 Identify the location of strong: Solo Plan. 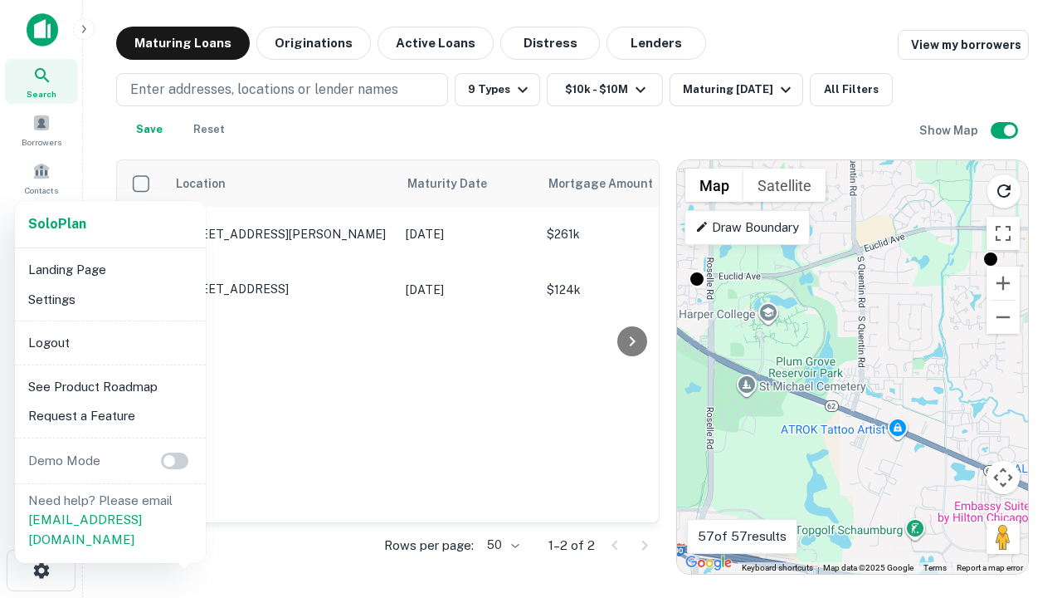
(57, 223).